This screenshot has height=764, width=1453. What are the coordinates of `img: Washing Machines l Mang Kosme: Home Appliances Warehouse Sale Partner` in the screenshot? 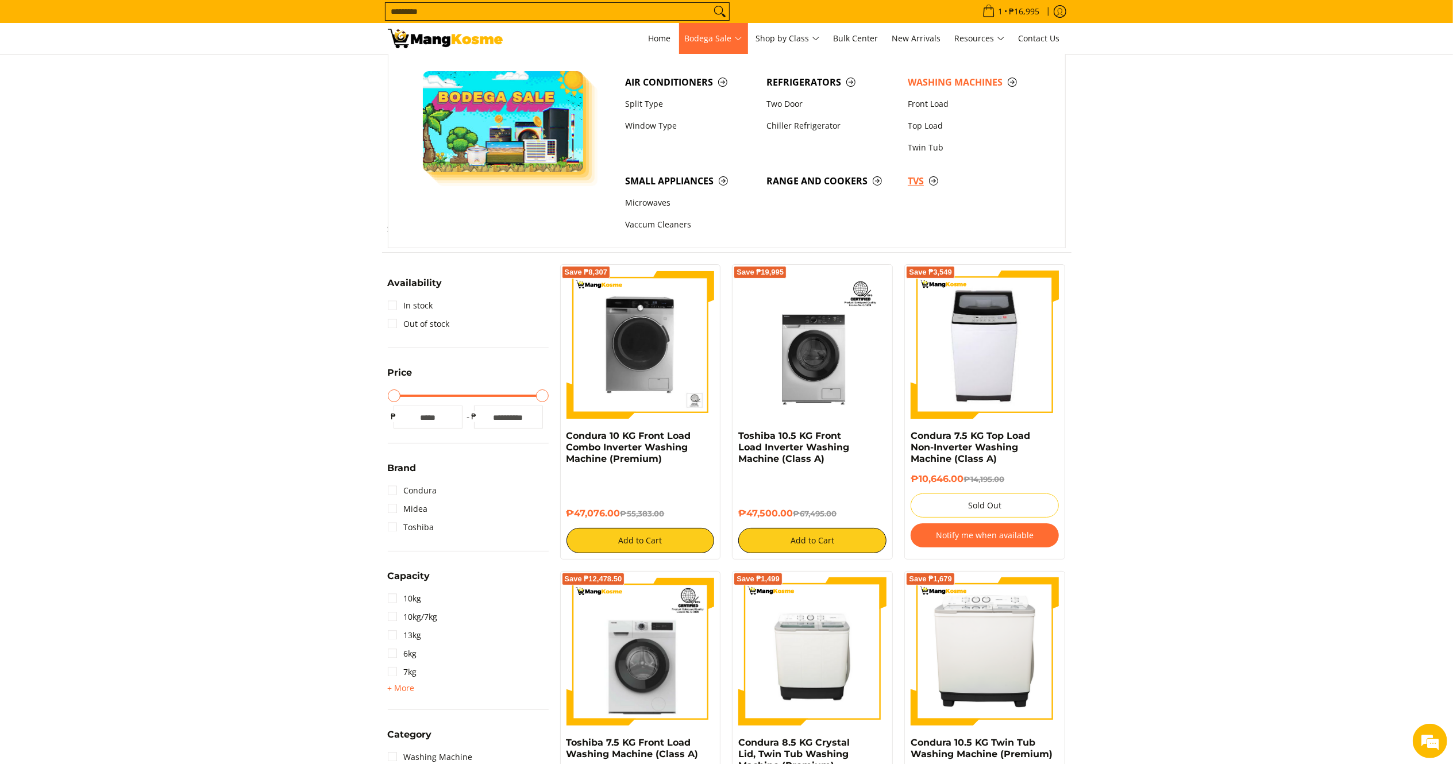 It's located at (445, 38).